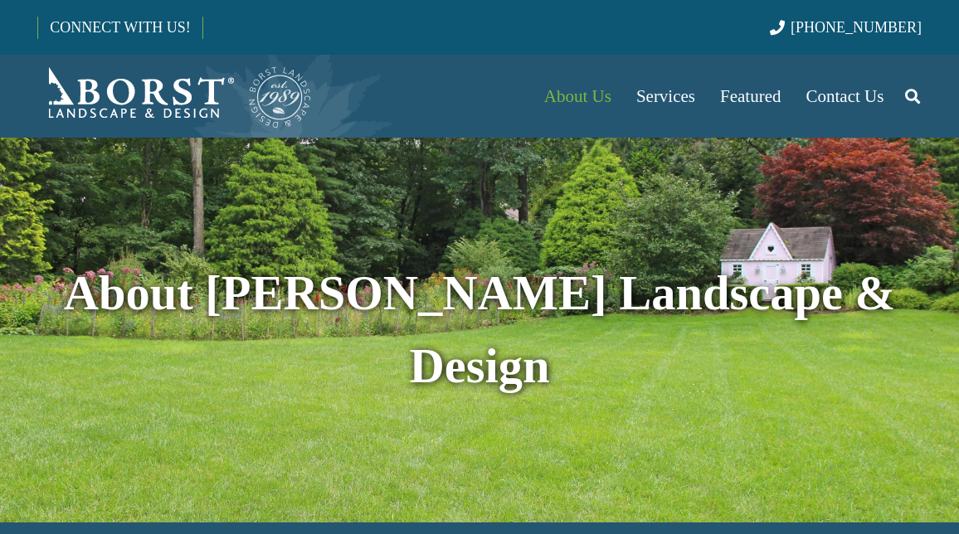  I want to click on a: Borst-Logo, so click(175, 96).